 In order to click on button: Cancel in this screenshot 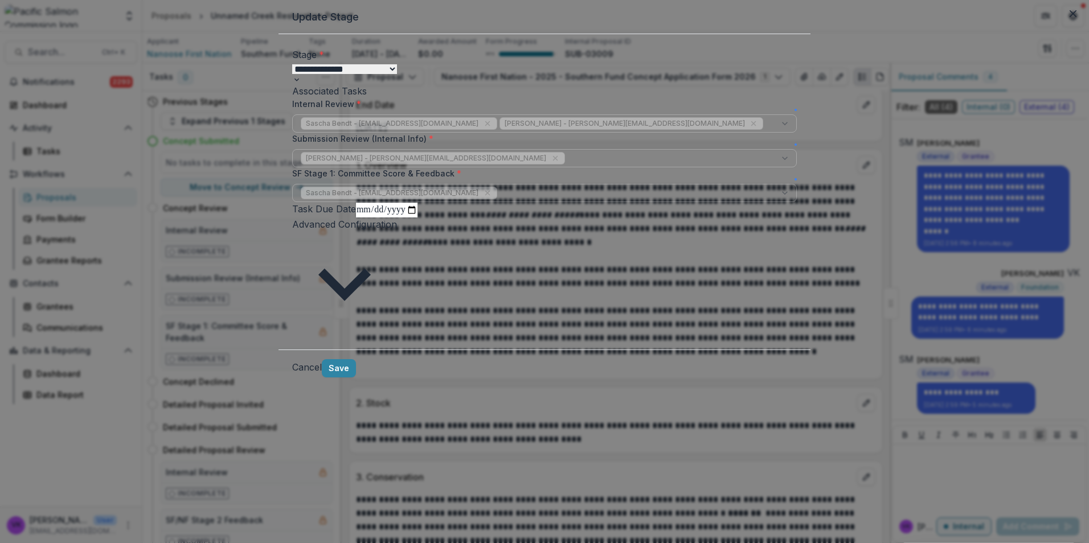, I will do `click(307, 367)`.